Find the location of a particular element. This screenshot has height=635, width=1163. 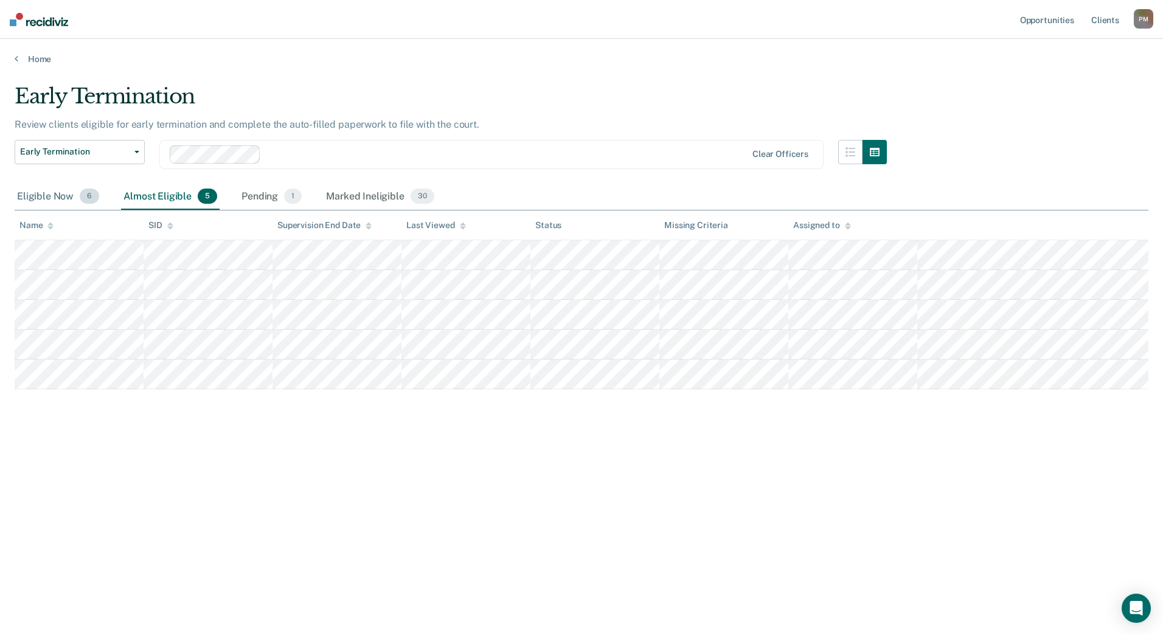

span: Early Termination is located at coordinates (75, 151).